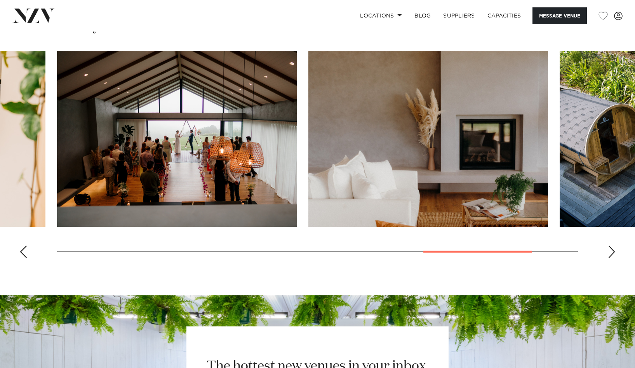  What do you see at coordinates (423, 16) in the screenshot?
I see `a: BLOG` at bounding box center [423, 16].